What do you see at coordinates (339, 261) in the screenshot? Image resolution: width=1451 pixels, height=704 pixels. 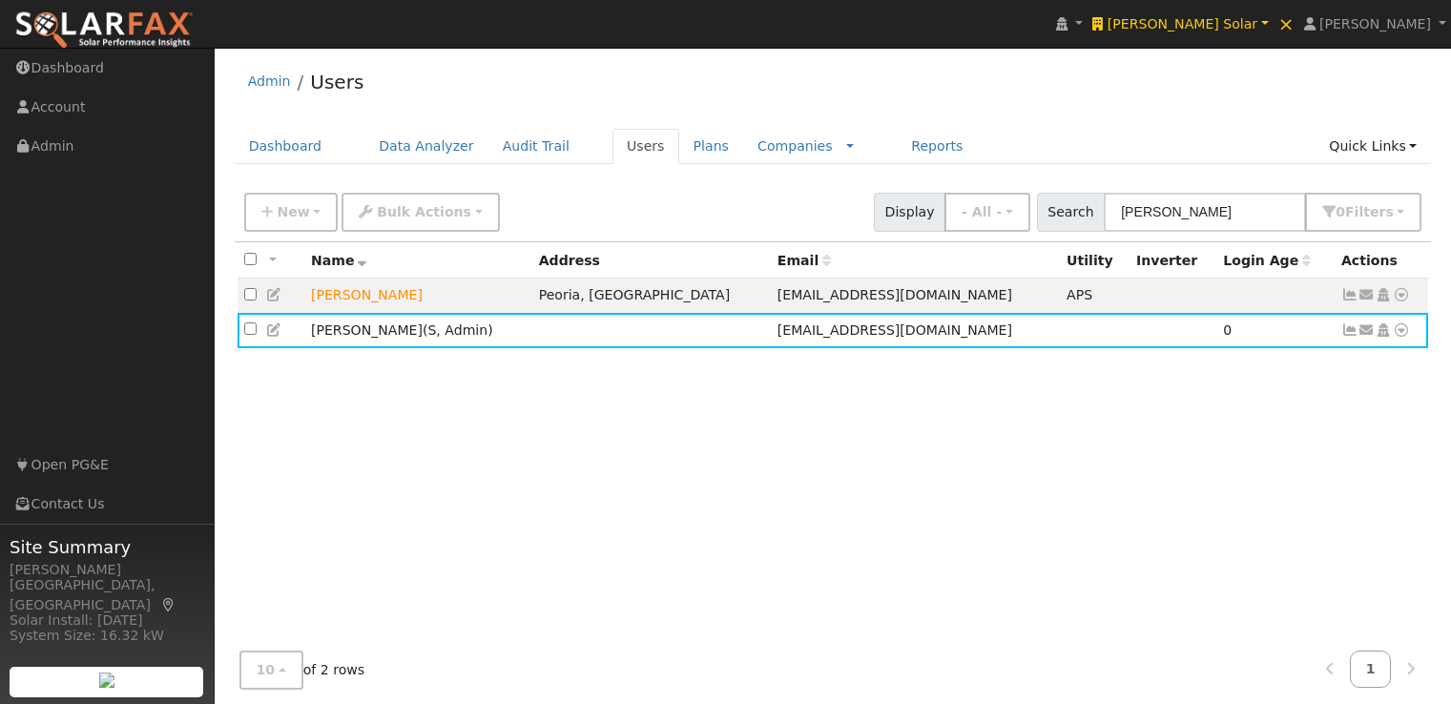 I see `span: Name` at bounding box center [339, 261].